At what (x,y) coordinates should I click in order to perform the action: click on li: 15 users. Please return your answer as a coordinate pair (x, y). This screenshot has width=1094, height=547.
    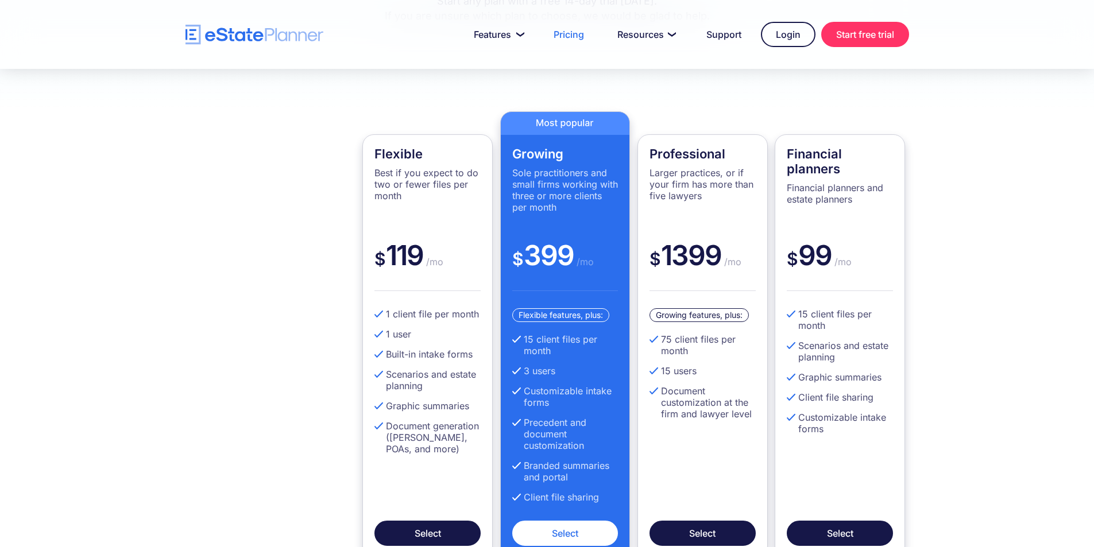
    Looking at the image, I should click on (702, 371).